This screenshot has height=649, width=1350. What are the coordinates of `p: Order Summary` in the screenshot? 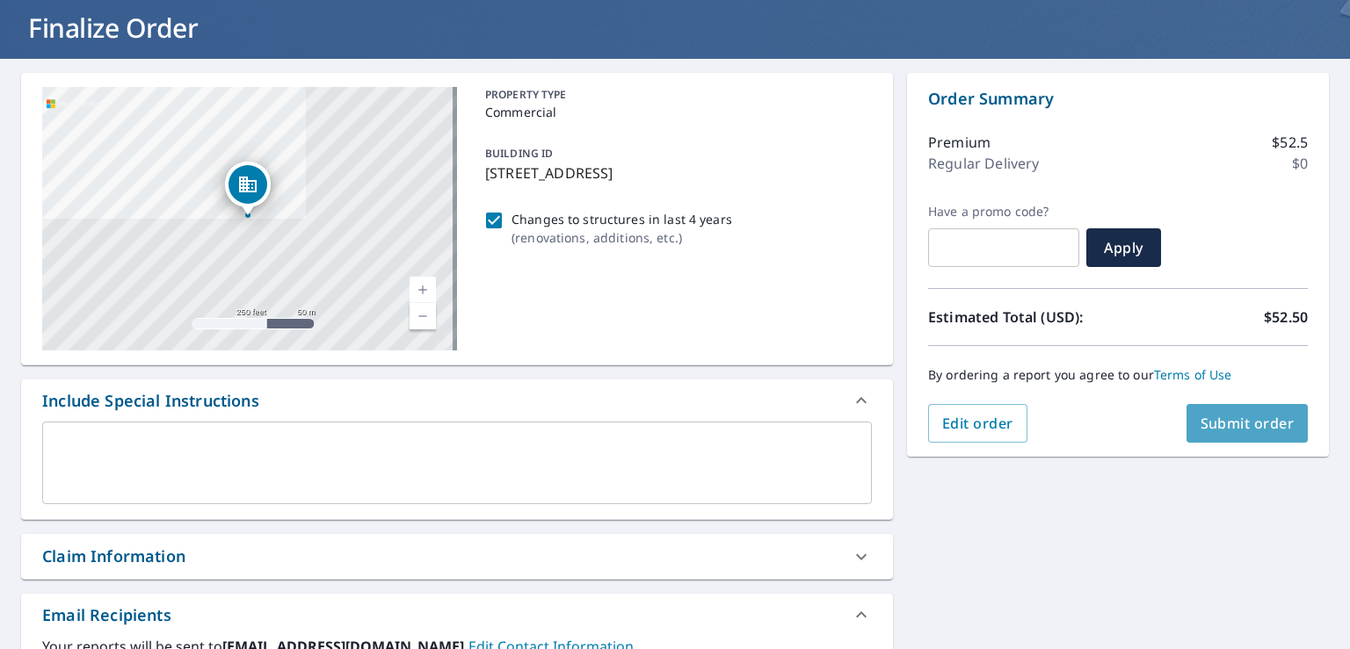 It's located at (1118, 98).